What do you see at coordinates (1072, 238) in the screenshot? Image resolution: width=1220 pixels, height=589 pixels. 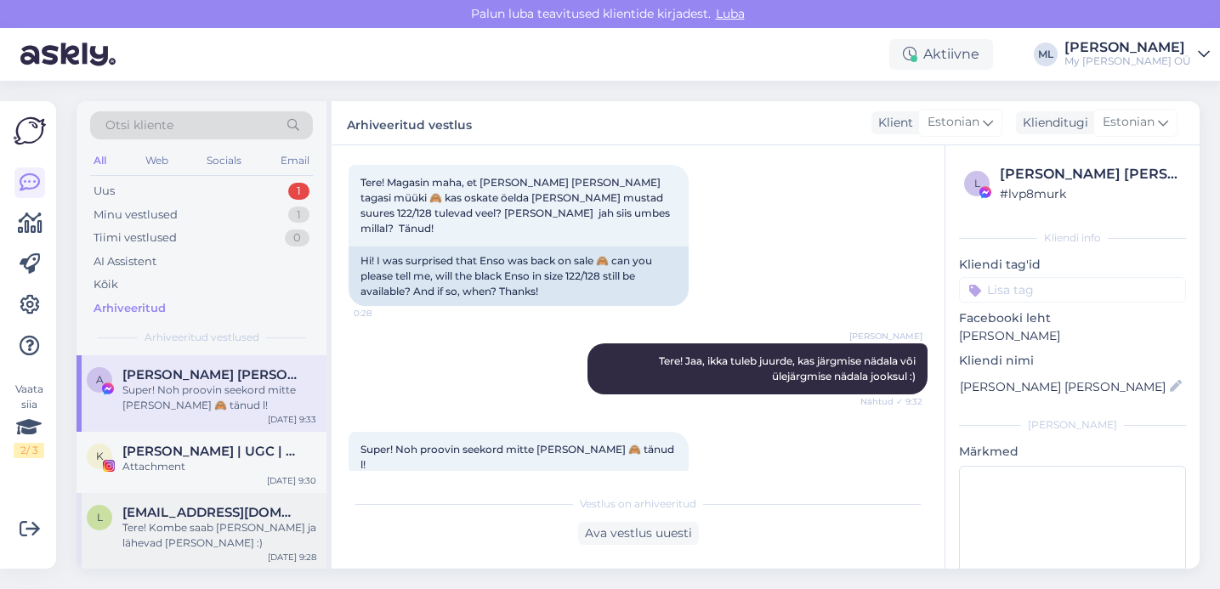 I see `div: Kliendi info` at bounding box center [1072, 238].